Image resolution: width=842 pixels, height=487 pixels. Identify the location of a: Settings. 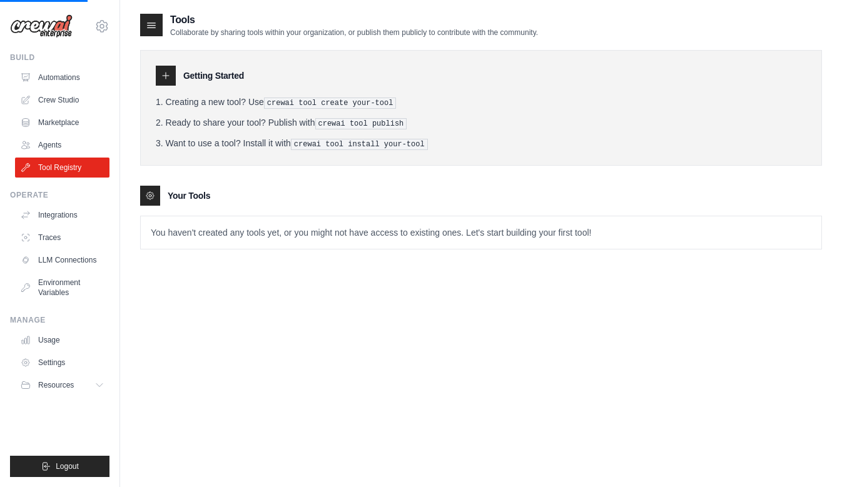
(62, 363).